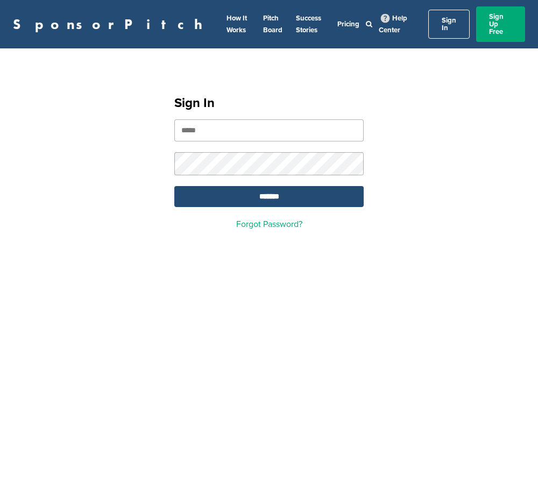 The width and height of the screenshot is (538, 484). Describe the element at coordinates (393, 24) in the screenshot. I see `a: Help Center` at that location.